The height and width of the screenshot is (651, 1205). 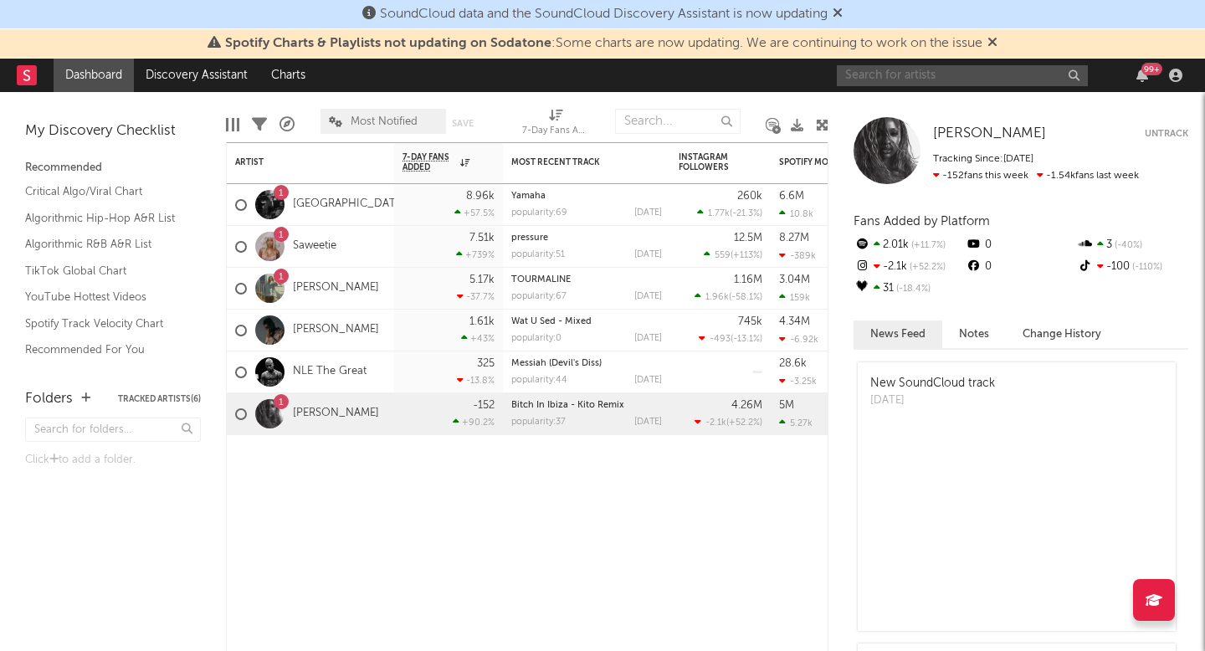 I want to click on input: Search for artists, so click(x=963, y=75).